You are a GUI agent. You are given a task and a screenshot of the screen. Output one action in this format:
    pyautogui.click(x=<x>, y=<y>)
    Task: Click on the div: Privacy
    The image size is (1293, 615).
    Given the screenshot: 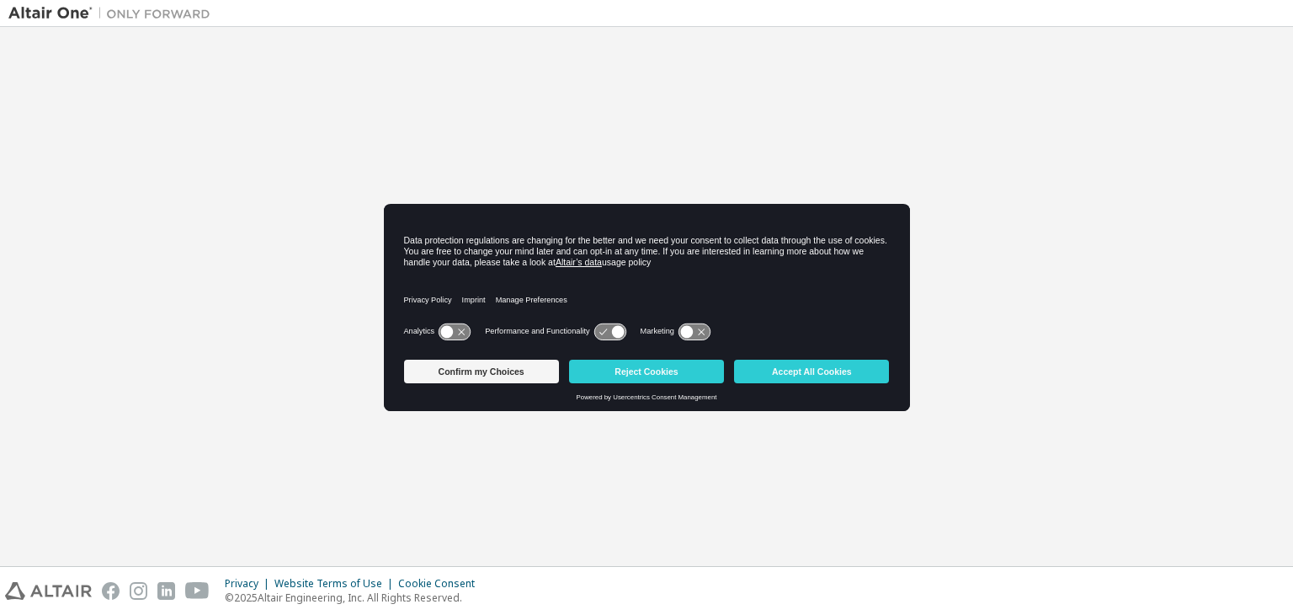 What is the action you would take?
    pyautogui.click(x=249, y=584)
    